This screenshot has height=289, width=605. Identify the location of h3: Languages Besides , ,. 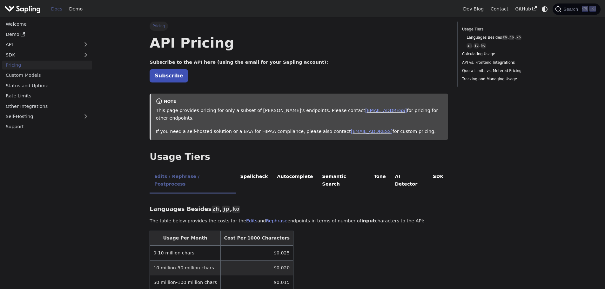
(299, 209).